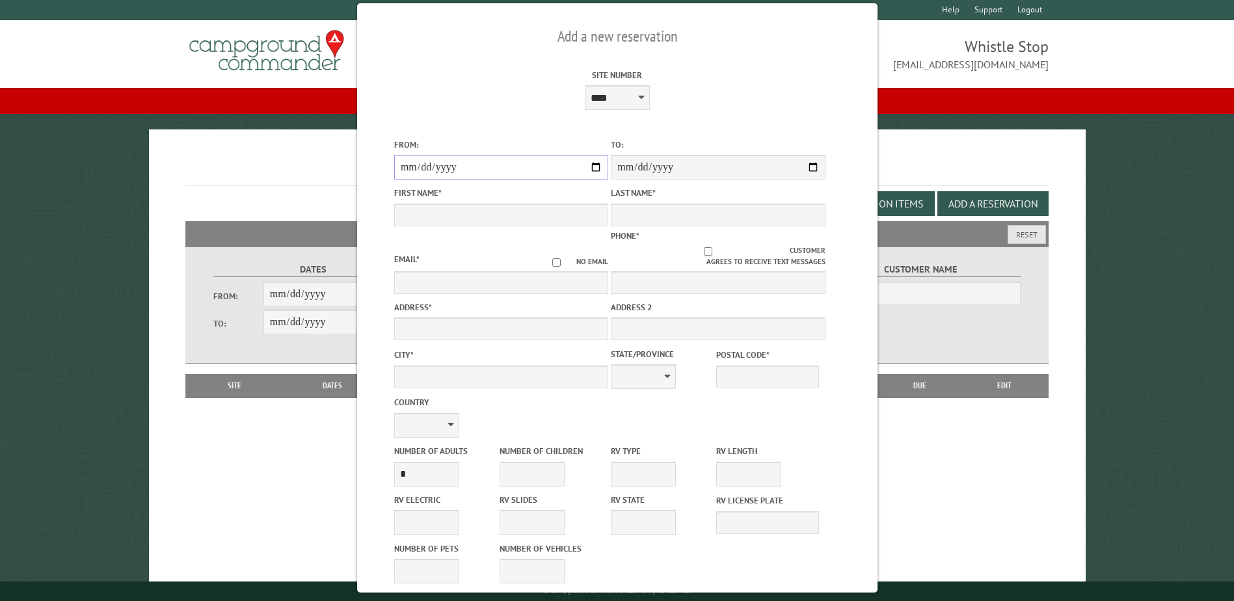 The image size is (1234, 601). I want to click on label: Number of Pets, so click(445, 548).